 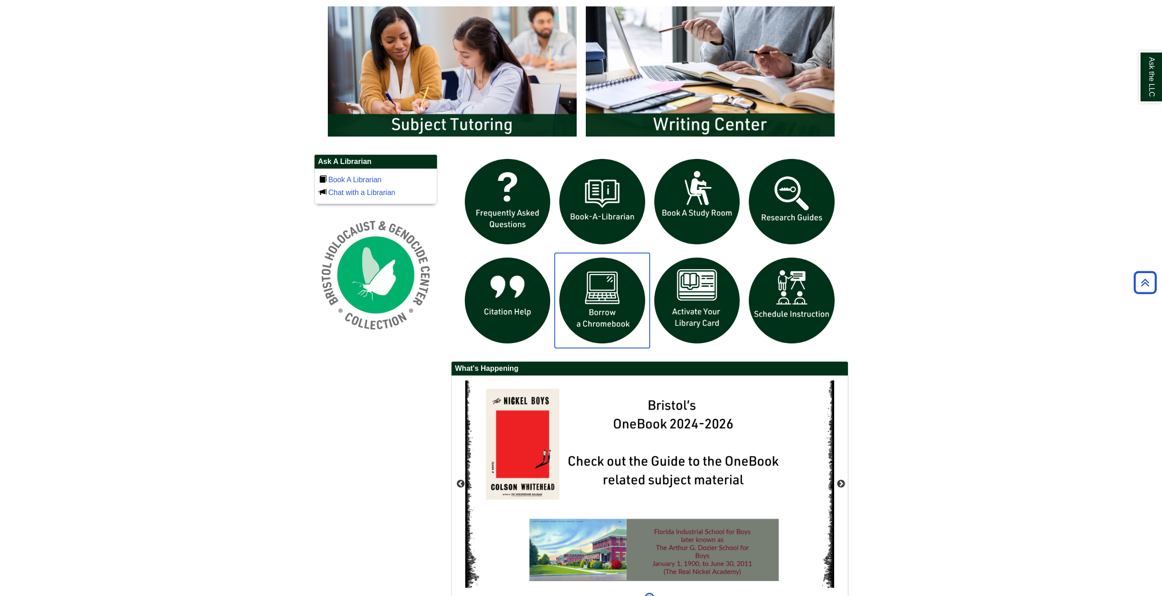 I want to click on h2: Ask A Librarian, so click(x=376, y=162).